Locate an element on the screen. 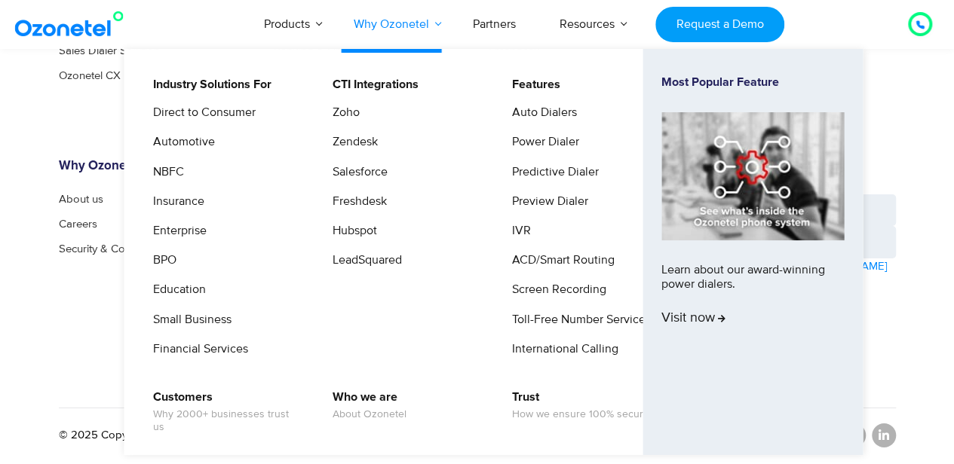 This screenshot has width=954, height=464. a: Sales Dialer Solution is located at coordinates (109, 51).